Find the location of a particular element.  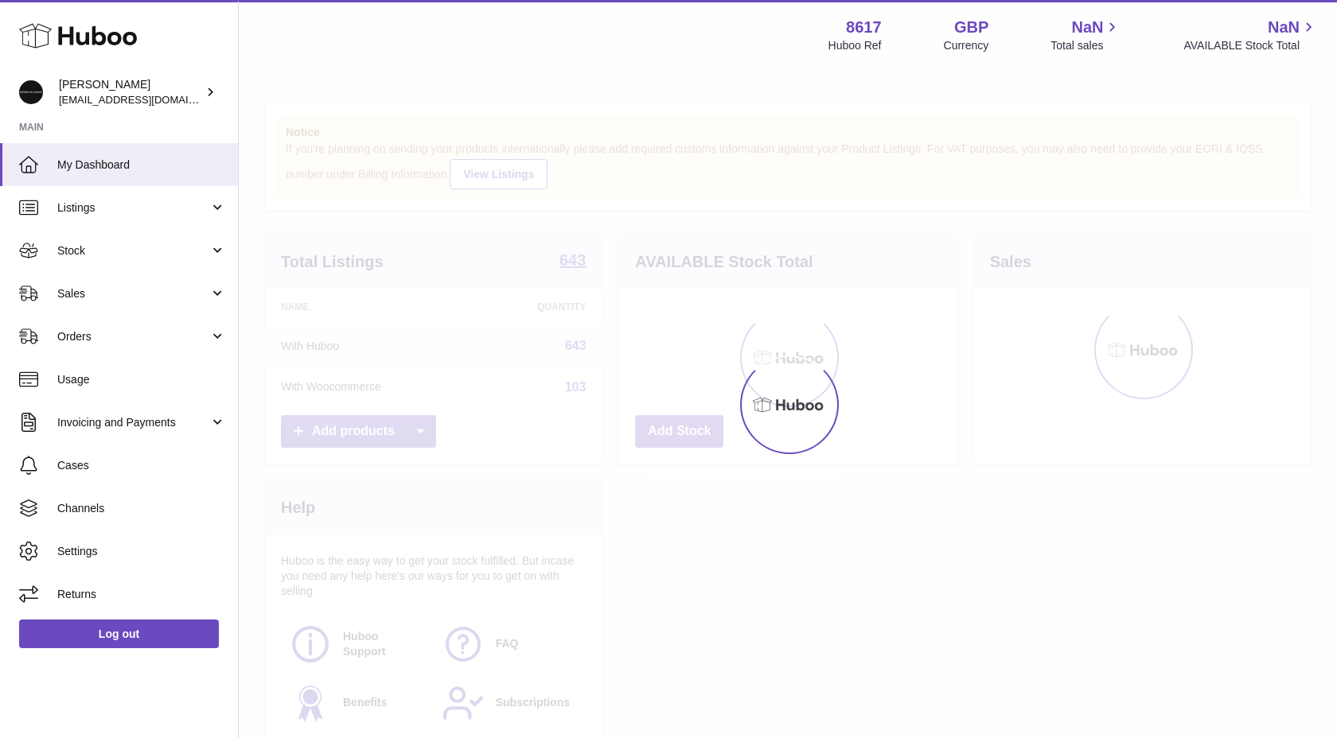

span: Settings is located at coordinates (142, 551).